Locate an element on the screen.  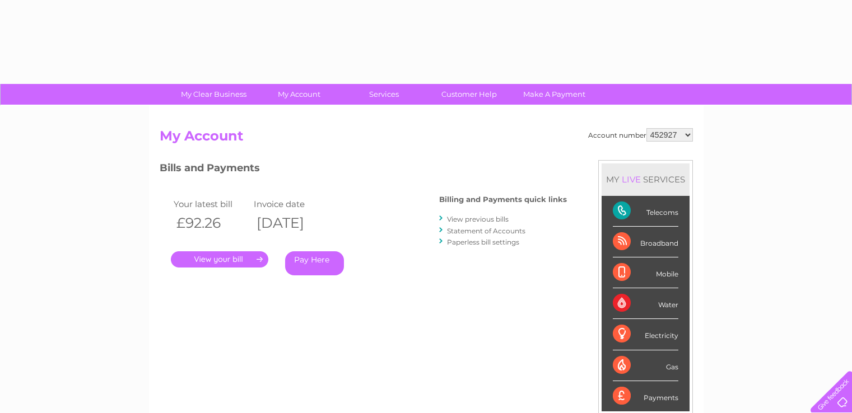
div: Payments is located at coordinates (645, 397).